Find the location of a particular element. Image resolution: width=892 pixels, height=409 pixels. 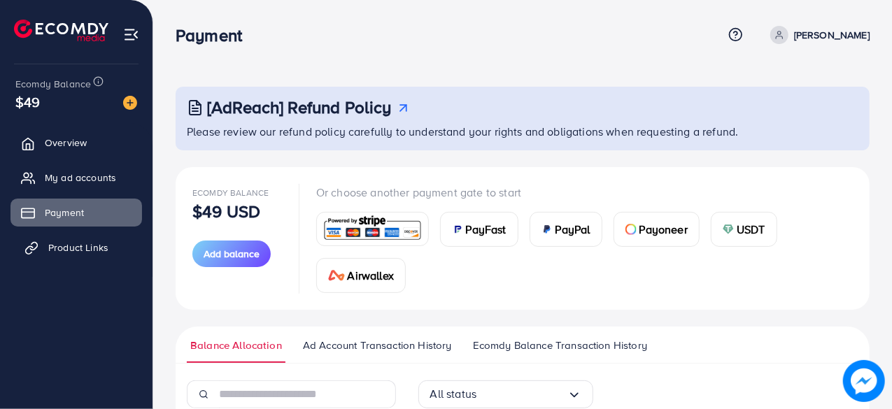

span: $49 is located at coordinates (27, 101).